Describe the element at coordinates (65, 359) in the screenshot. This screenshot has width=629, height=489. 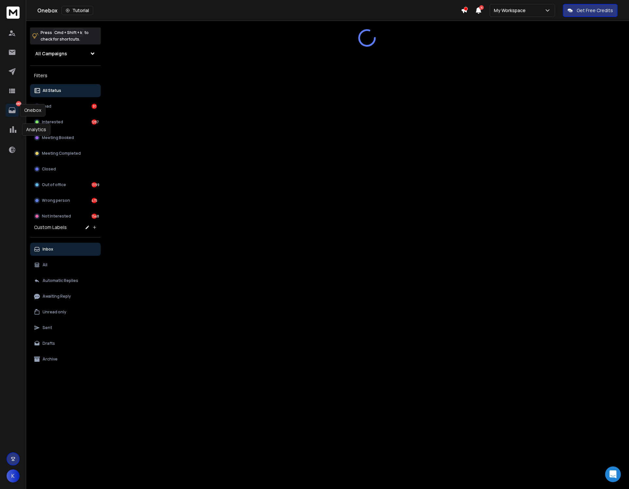
I see `button: Archive` at that location.